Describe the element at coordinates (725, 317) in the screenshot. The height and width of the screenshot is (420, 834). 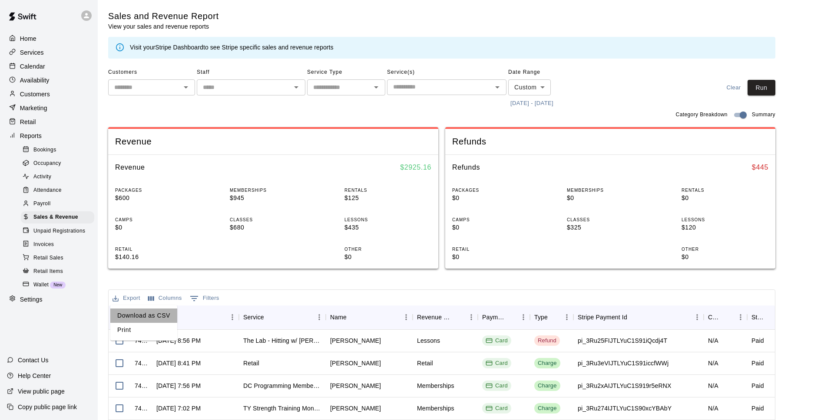
I see `div: Coupon` at that location.